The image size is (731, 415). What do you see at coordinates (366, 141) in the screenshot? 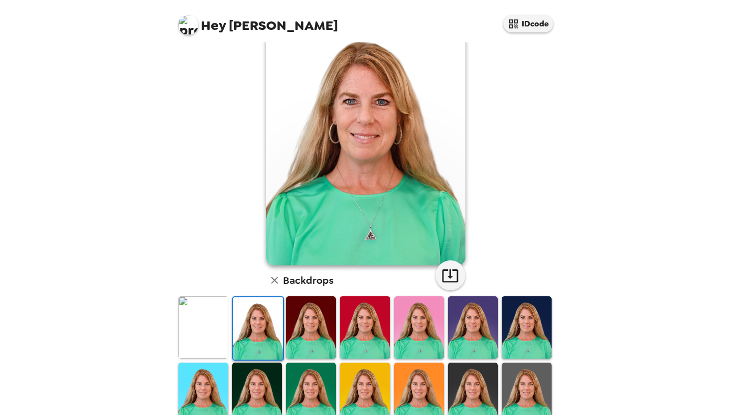
I see `img: user` at bounding box center [366, 141].